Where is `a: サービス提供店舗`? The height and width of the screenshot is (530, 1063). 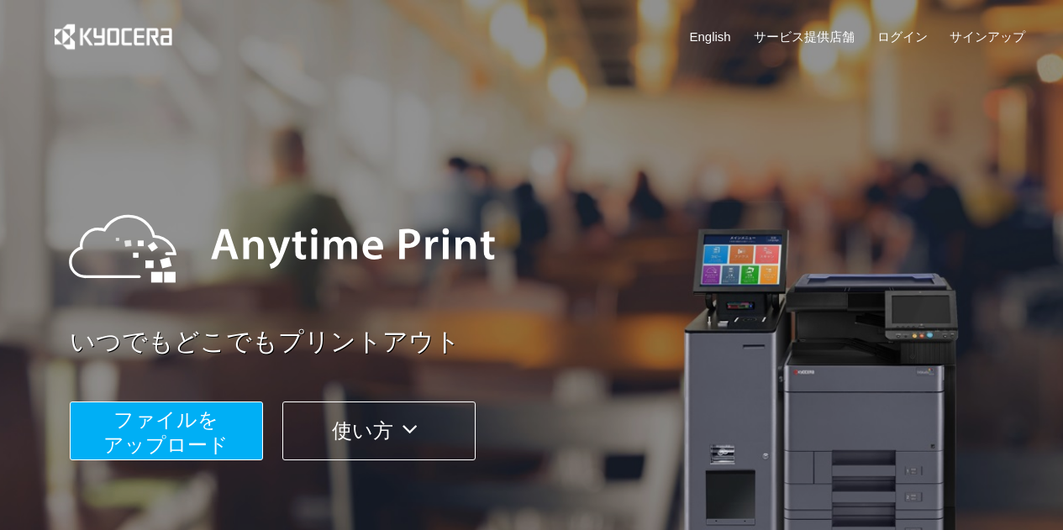 a: サービス提供店舗 is located at coordinates (804, 36).